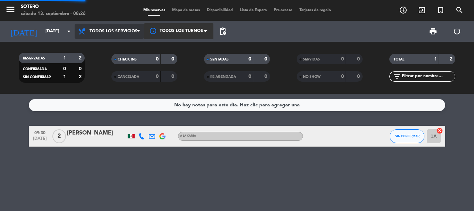 The width and height of the screenshot is (474, 211). I want to click on span: Todos los servicios, so click(113, 31).